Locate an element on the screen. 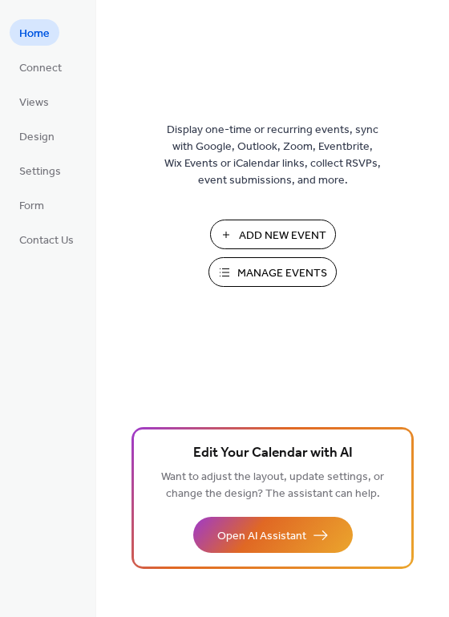 The height and width of the screenshot is (617, 449). span: Display one-time or recurring events, sync with Google, Outlook, Zoom, Eventbrite, Wix Events or ... is located at coordinates (272, 155).